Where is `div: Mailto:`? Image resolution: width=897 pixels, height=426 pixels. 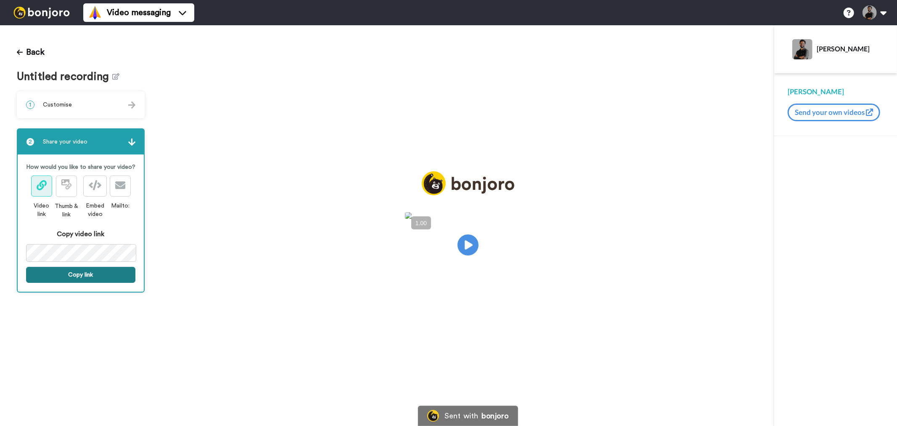
div: Mailto: is located at coordinates (120, 206).